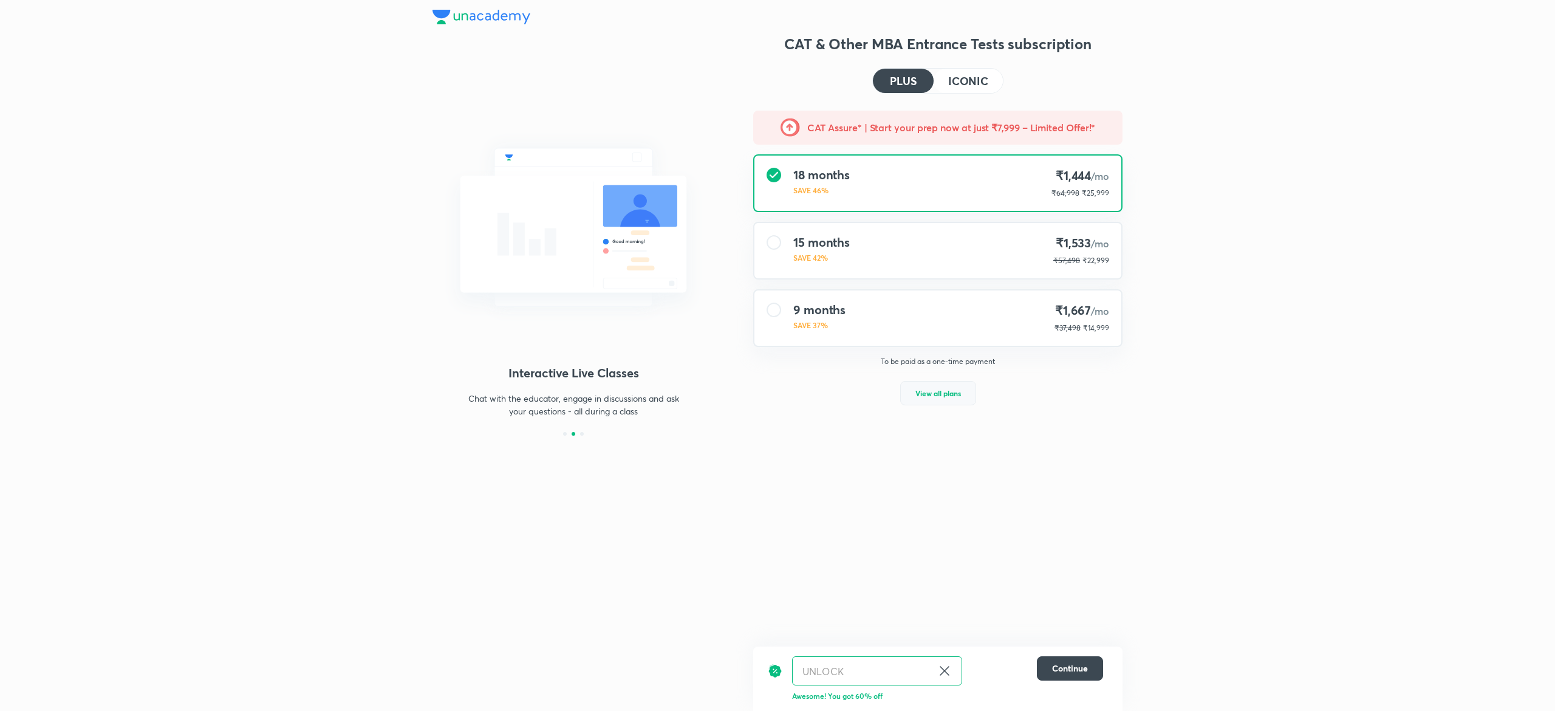  I want to click on p: To be paid as a one-time payment, so click(938, 361).